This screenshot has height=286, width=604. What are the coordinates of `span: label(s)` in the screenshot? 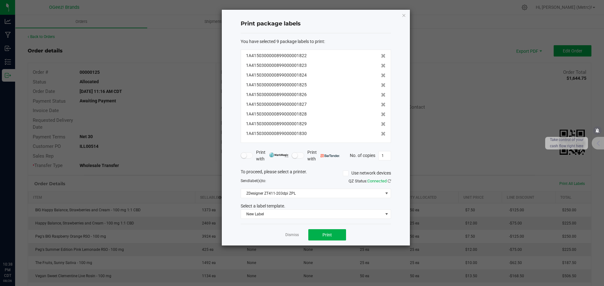 It's located at (255, 181).